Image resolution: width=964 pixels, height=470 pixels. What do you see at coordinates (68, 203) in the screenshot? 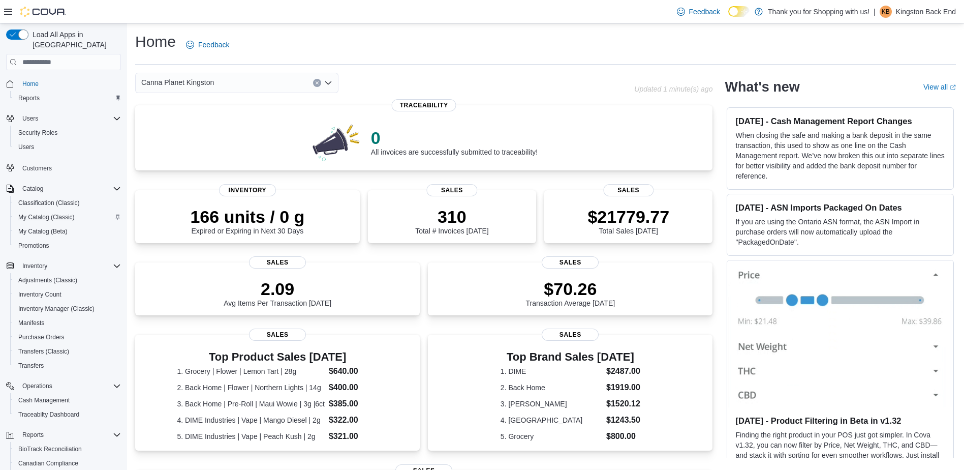
I see `span: Classification (Classic)` at bounding box center [68, 203].